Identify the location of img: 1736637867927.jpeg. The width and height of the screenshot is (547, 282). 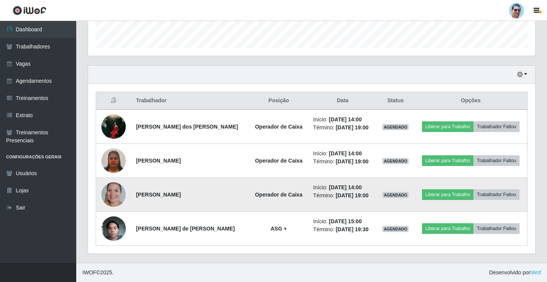
(114, 194).